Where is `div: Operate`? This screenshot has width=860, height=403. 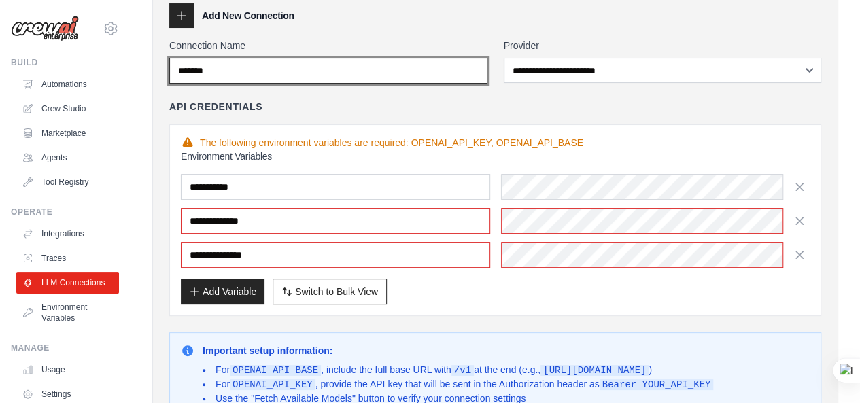
div: Operate is located at coordinates (65, 212).